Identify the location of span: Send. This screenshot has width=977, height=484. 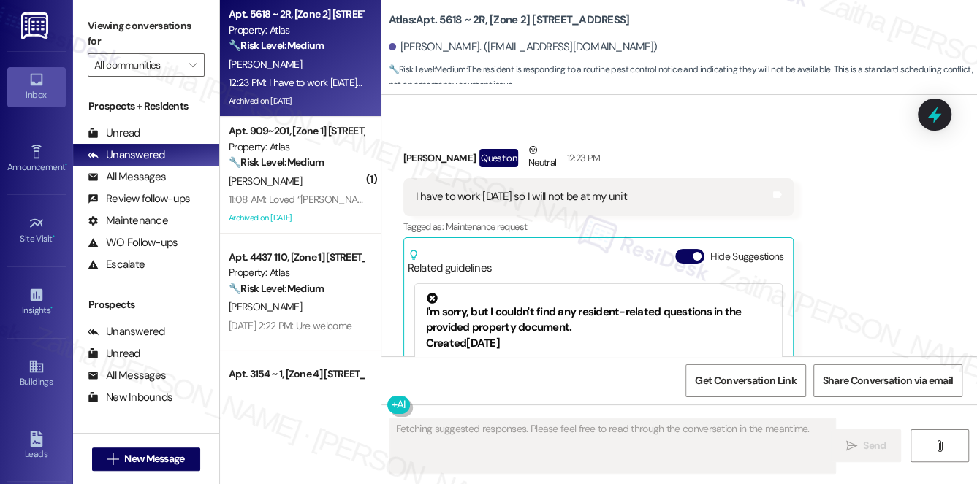
(874, 446).